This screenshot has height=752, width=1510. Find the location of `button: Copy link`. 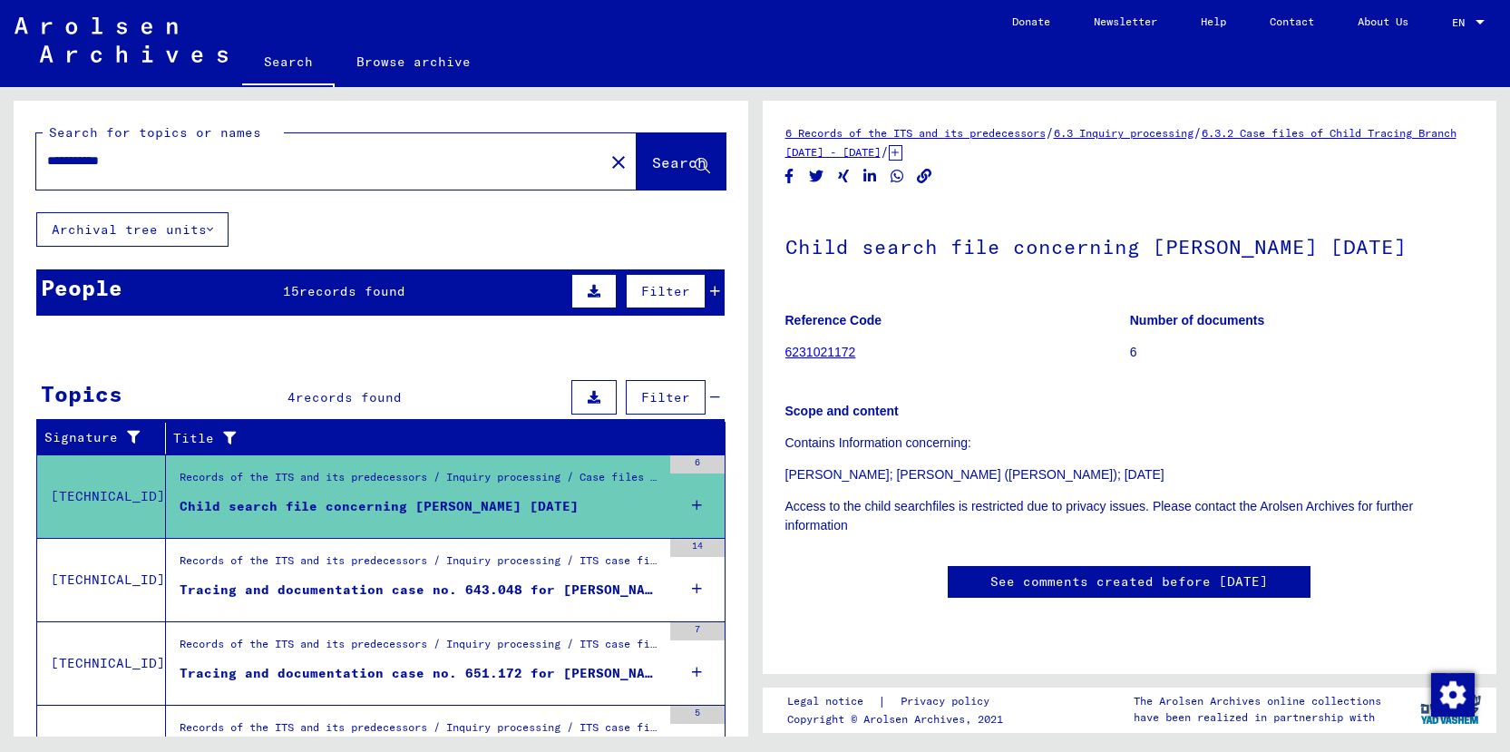

button: Copy link is located at coordinates (924, 176).